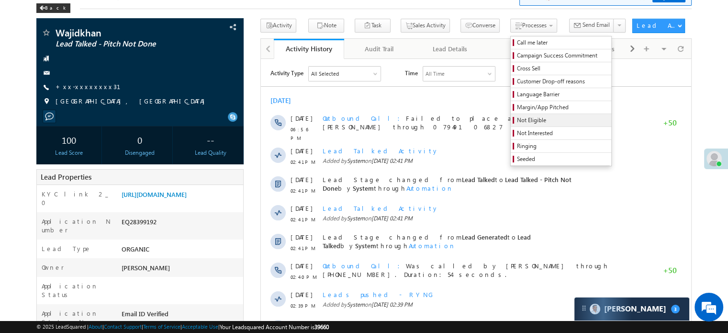  I want to click on label: Application Number, so click(77, 225).